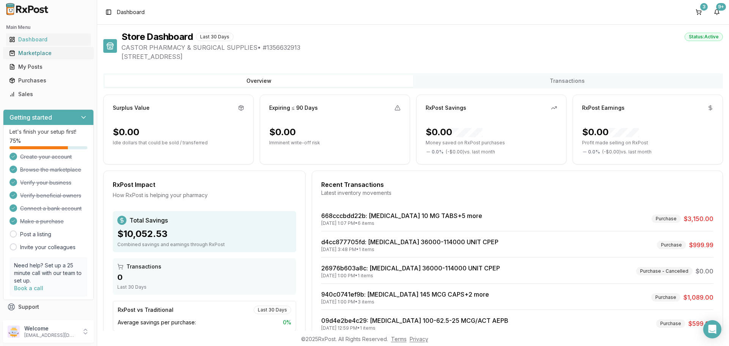 This screenshot has width=729, height=346. What do you see at coordinates (294, 108) in the screenshot?
I see `div: Expiring ≤ 90 Days` at bounding box center [294, 108].